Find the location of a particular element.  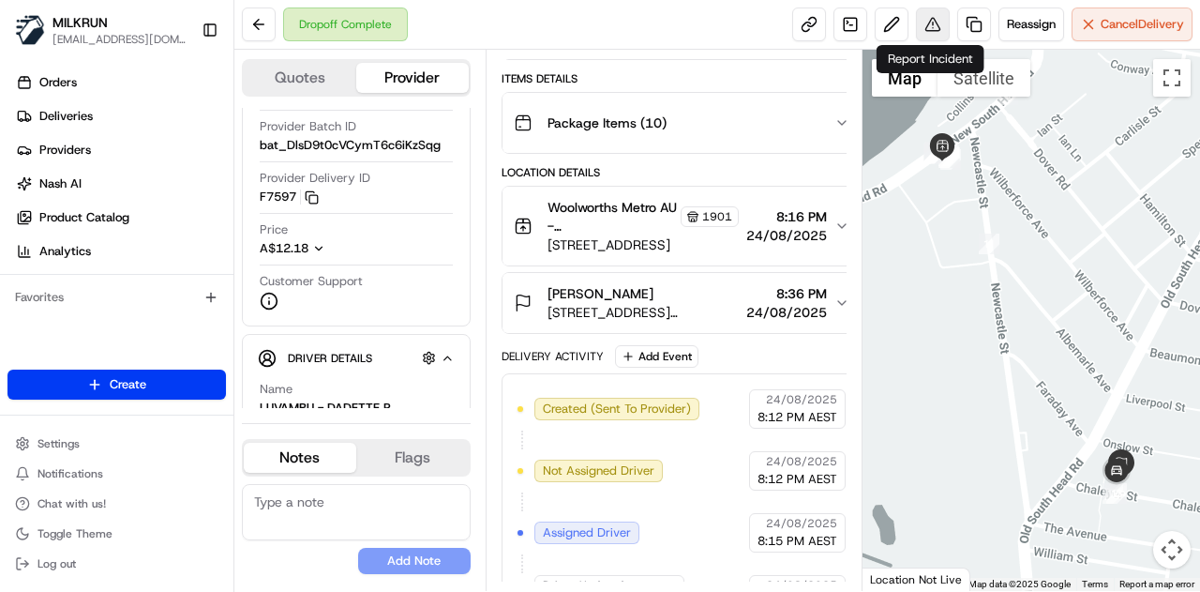

span: Price is located at coordinates (274, 230).